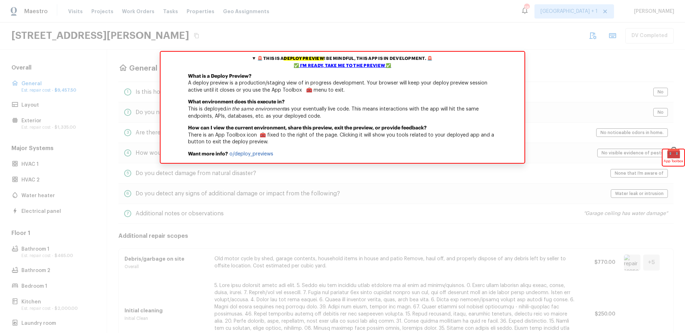  Describe the element at coordinates (196, 173) in the screenshot. I see `h5: Do you detect damage from natural disaster?` at that location.